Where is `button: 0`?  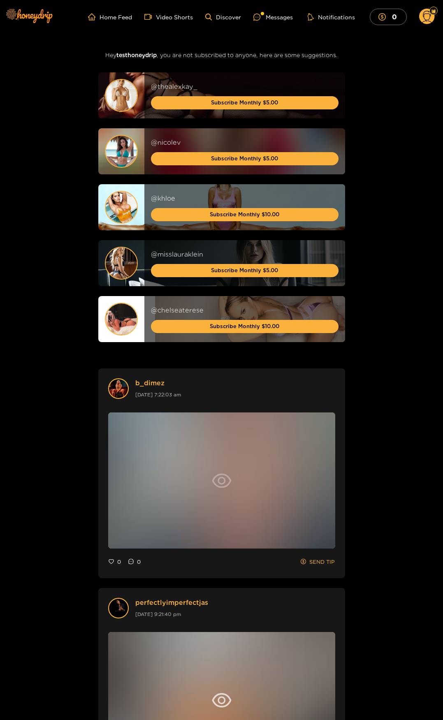
button: 0 is located at coordinates (388, 16).